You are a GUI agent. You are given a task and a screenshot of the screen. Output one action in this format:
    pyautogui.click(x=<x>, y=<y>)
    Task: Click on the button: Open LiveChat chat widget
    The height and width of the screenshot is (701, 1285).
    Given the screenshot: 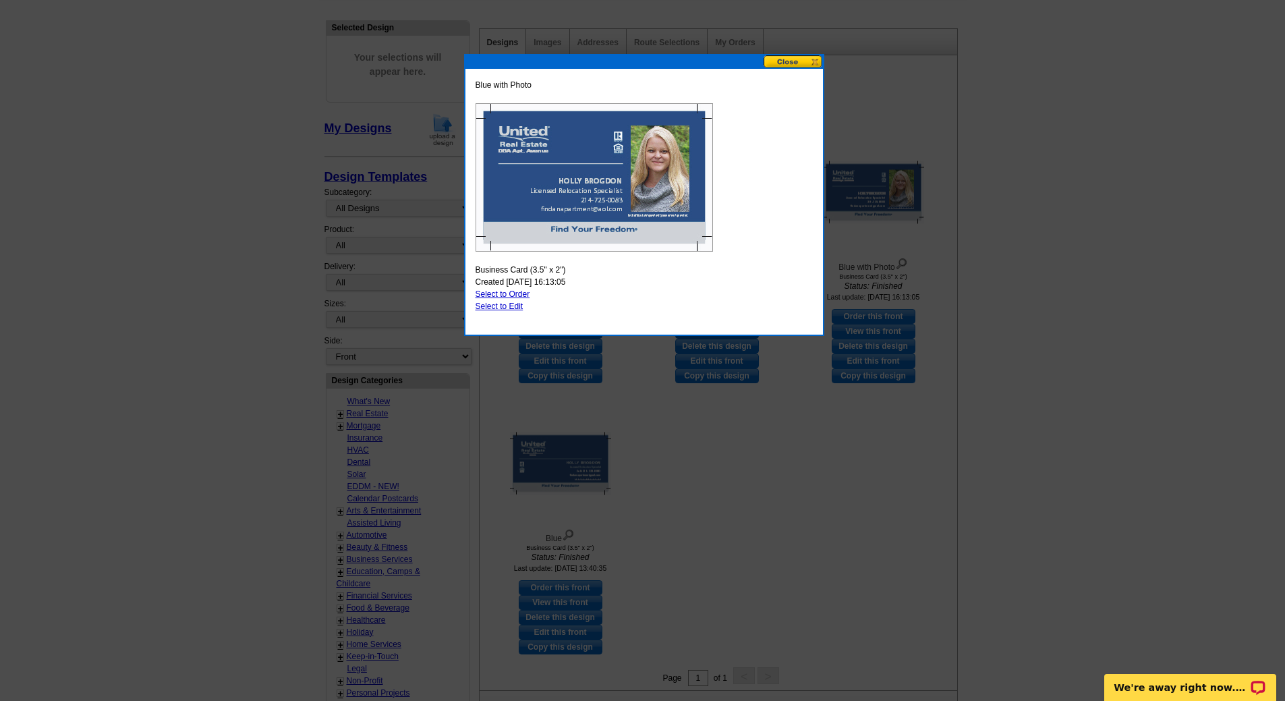 What is the action you would take?
    pyautogui.click(x=163, y=29)
    